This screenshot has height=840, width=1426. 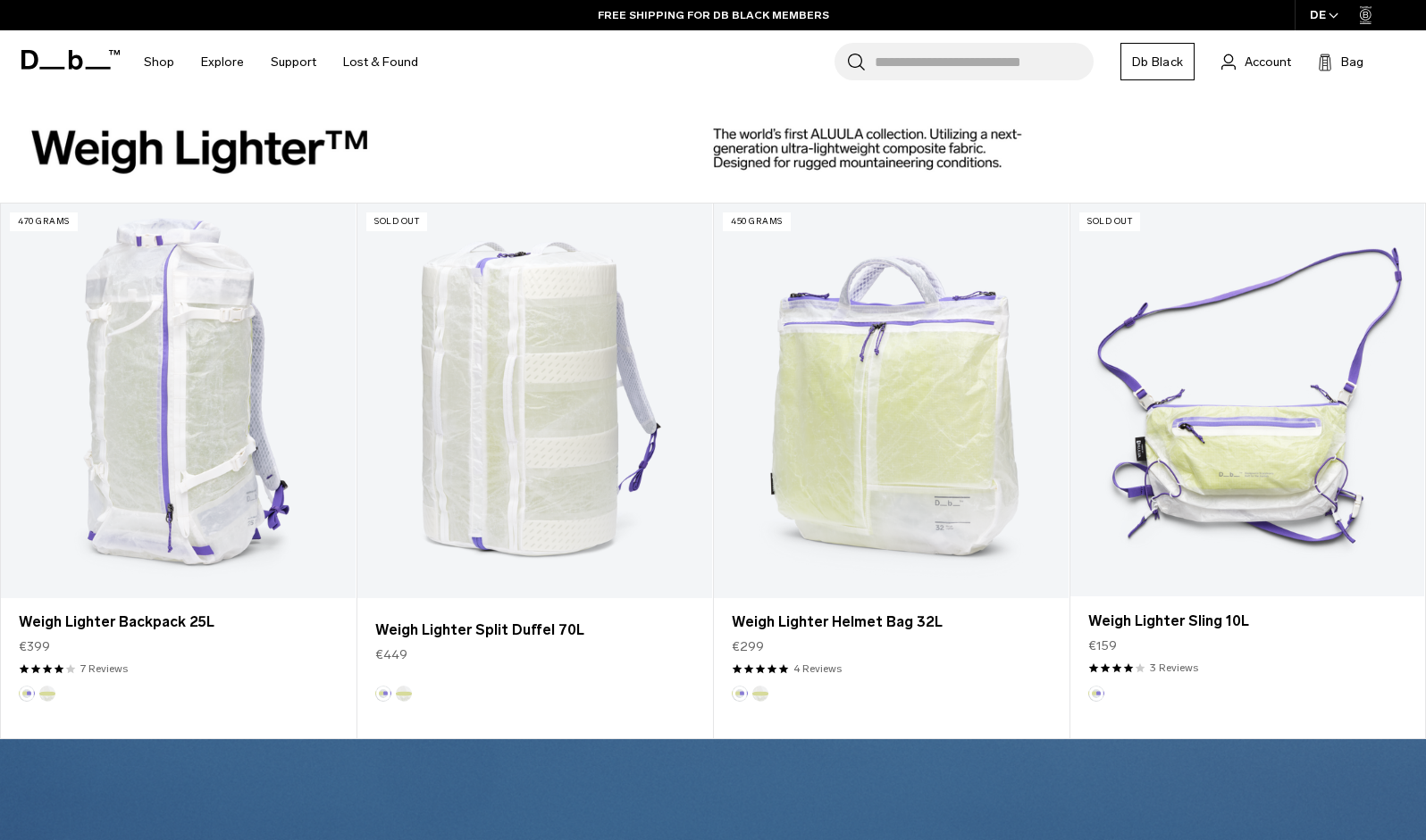 What do you see at coordinates (1352, 62) in the screenshot?
I see `span: Bag` at bounding box center [1352, 62].